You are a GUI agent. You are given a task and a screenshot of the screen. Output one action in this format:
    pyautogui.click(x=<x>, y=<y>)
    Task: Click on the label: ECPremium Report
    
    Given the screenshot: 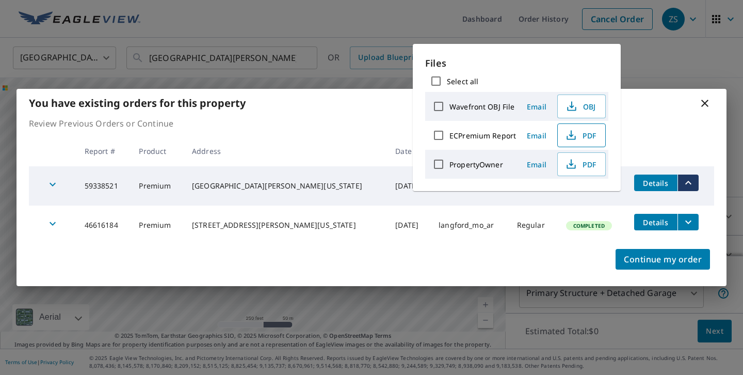 What is the action you would take?
    pyautogui.click(x=482, y=135)
    